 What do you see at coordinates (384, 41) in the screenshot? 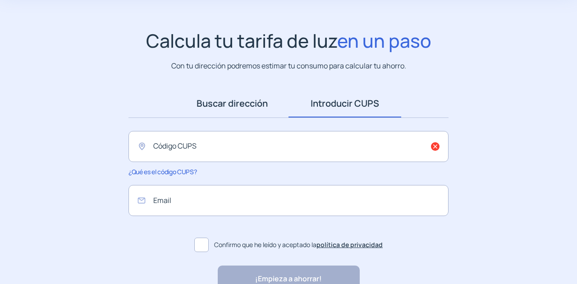
I see `span: en un paso` at bounding box center [384, 41].